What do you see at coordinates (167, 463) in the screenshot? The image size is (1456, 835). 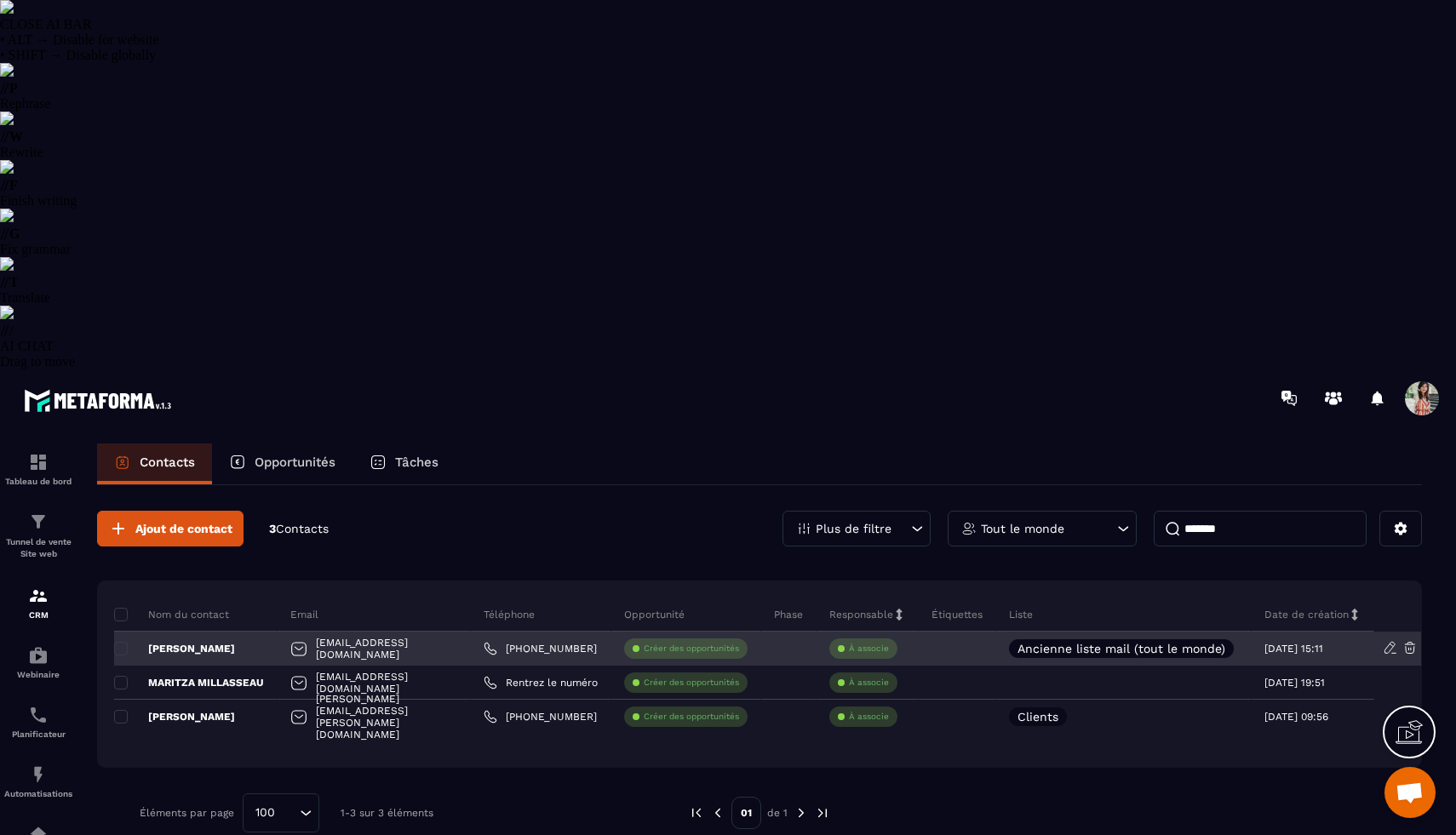 I see `p: Contacts` at bounding box center [167, 463].